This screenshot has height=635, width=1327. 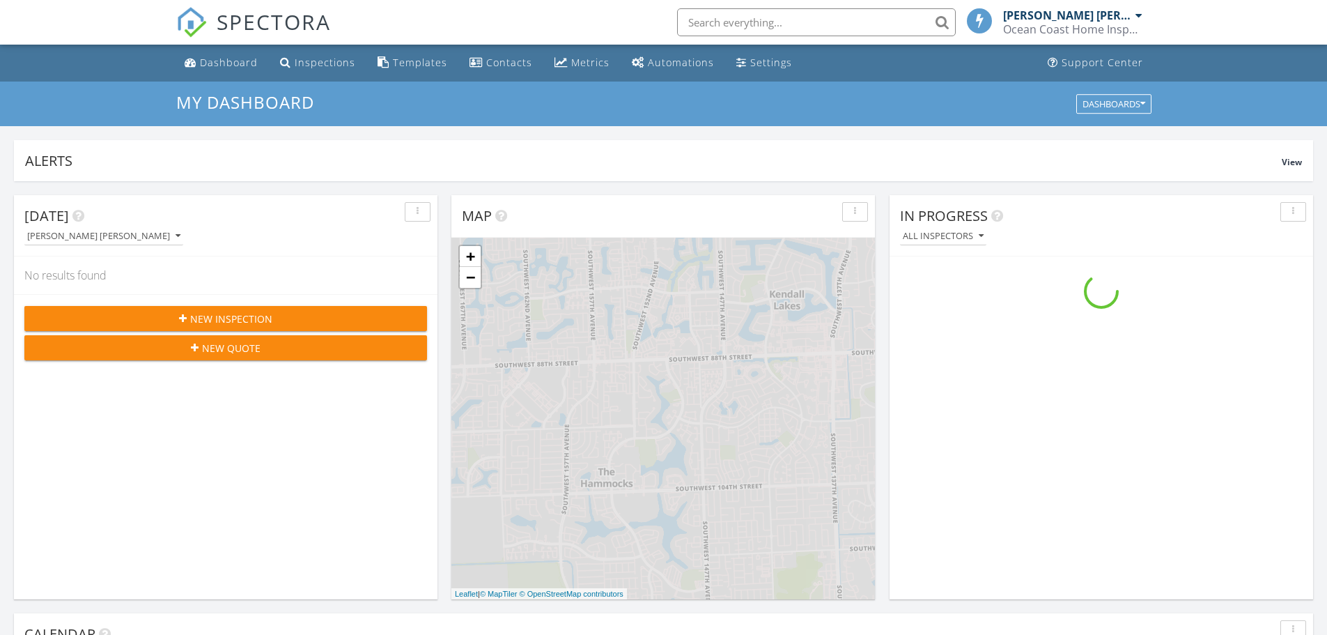 What do you see at coordinates (245, 102) in the screenshot?
I see `span: My Dashboard` at bounding box center [245, 102].